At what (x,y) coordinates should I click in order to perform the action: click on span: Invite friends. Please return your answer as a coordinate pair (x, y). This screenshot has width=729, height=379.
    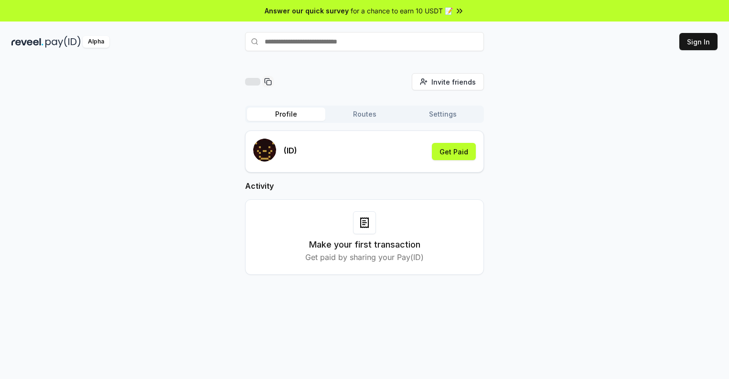
    Looking at the image, I should click on (454, 82).